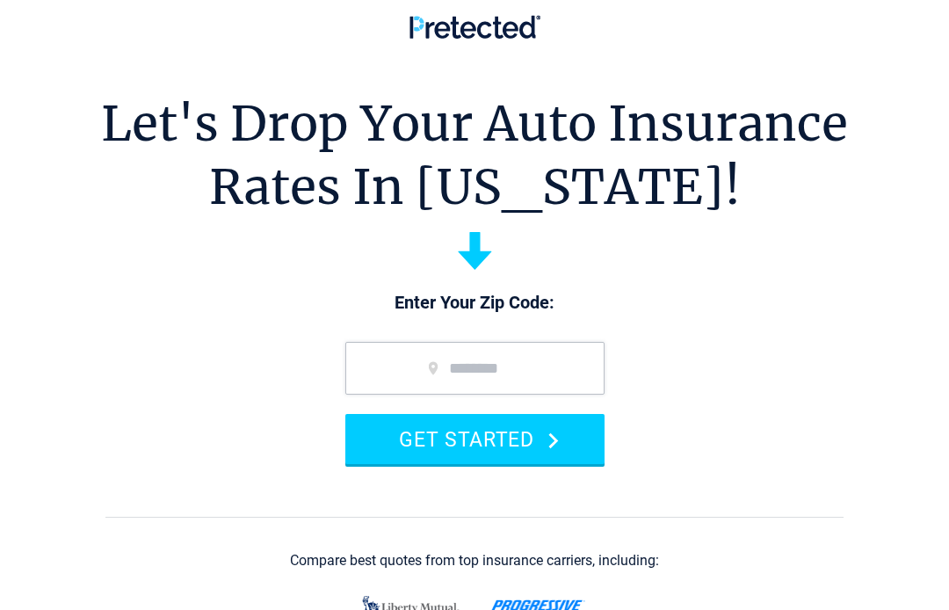 This screenshot has width=949, height=610. Describe the element at coordinates (474, 560) in the screenshot. I see `div: Compare best quotes from top insurance carriers, including:` at that location.